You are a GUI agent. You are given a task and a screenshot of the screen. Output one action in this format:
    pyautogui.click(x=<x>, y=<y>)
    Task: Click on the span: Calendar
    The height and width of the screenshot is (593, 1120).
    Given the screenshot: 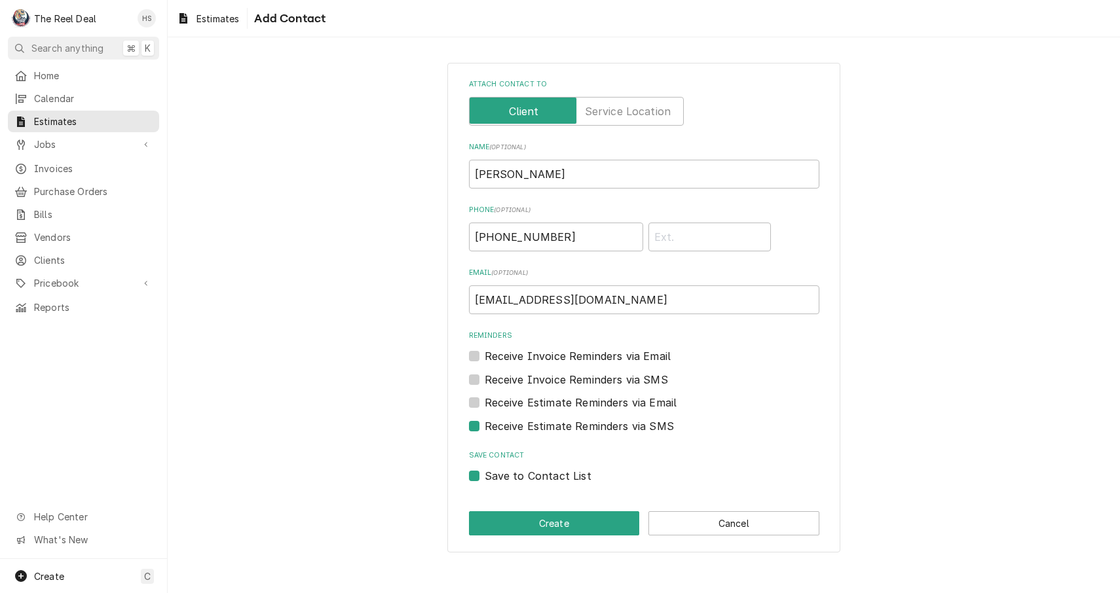 What is the action you would take?
    pyautogui.click(x=93, y=98)
    